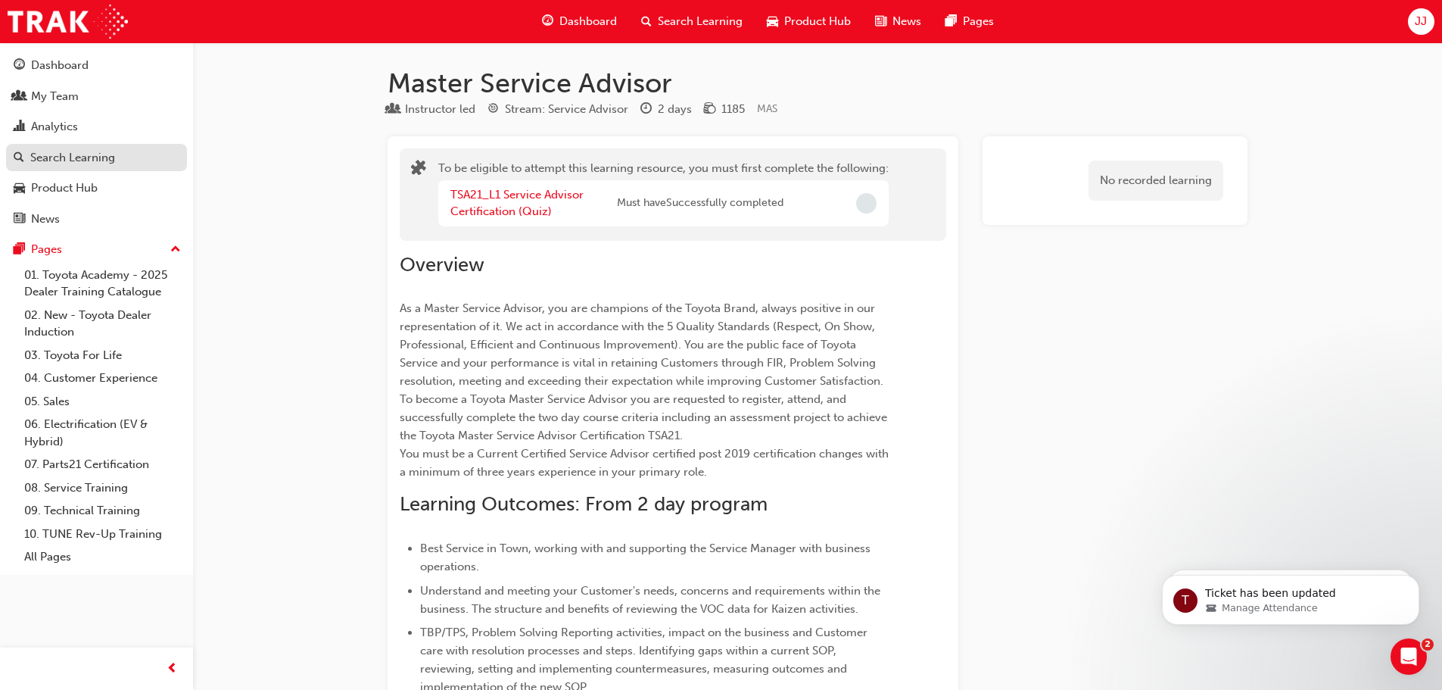 The height and width of the screenshot is (690, 1442). What do you see at coordinates (102, 355) in the screenshot?
I see `a: 03. Toyota For Life` at bounding box center [102, 355].